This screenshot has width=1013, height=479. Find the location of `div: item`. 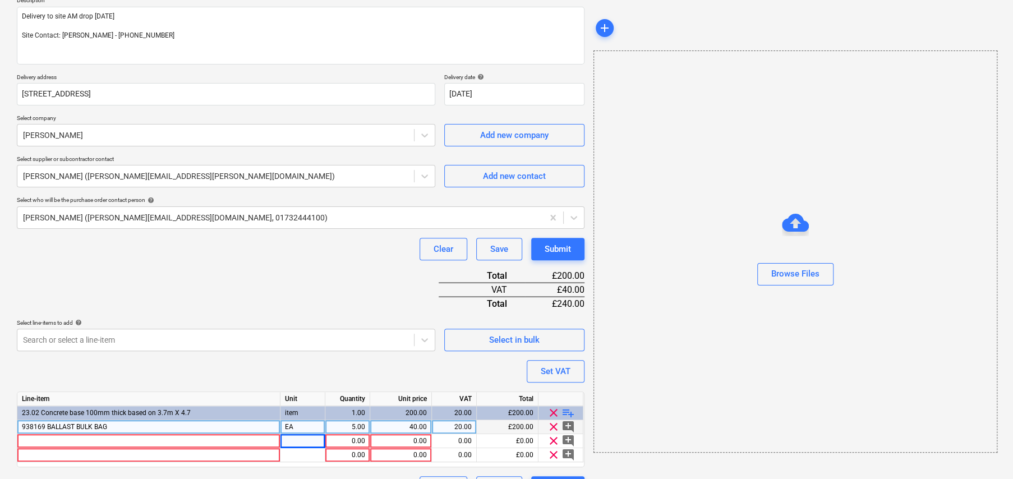

div: item is located at coordinates (303, 413).